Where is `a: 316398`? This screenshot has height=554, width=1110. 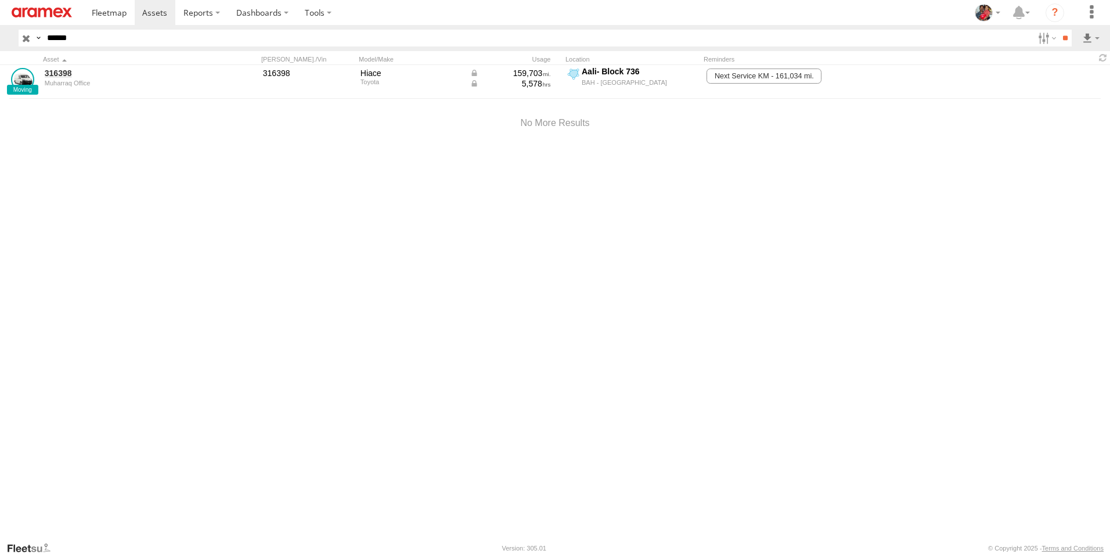
a: 316398 is located at coordinates (124, 73).